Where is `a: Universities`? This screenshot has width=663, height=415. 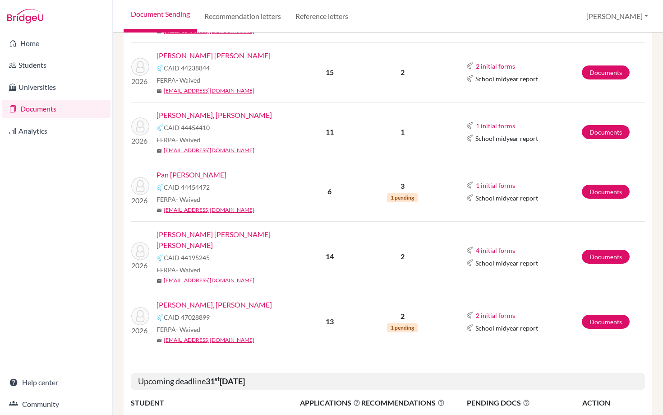
a: Universities is located at coordinates (56, 87).